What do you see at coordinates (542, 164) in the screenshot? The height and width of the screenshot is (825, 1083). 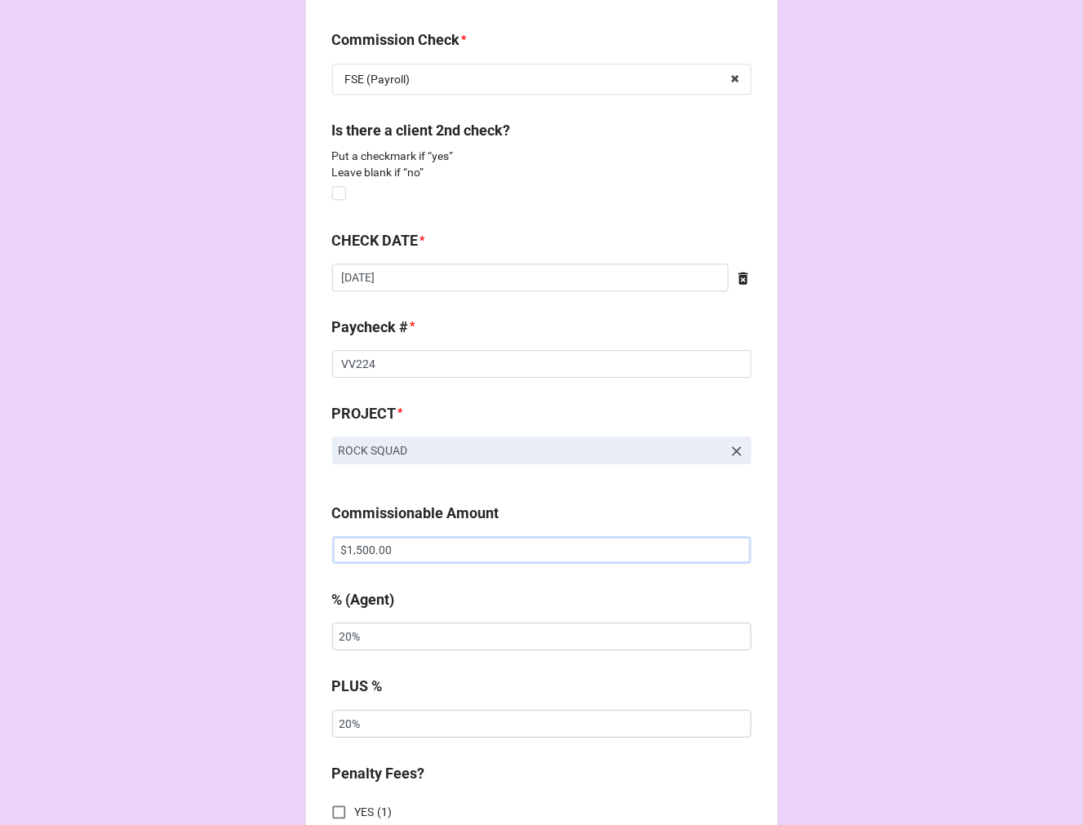 I see `p: Put a checkmark if “yes” Leave blank if “no”` at bounding box center [542, 164].